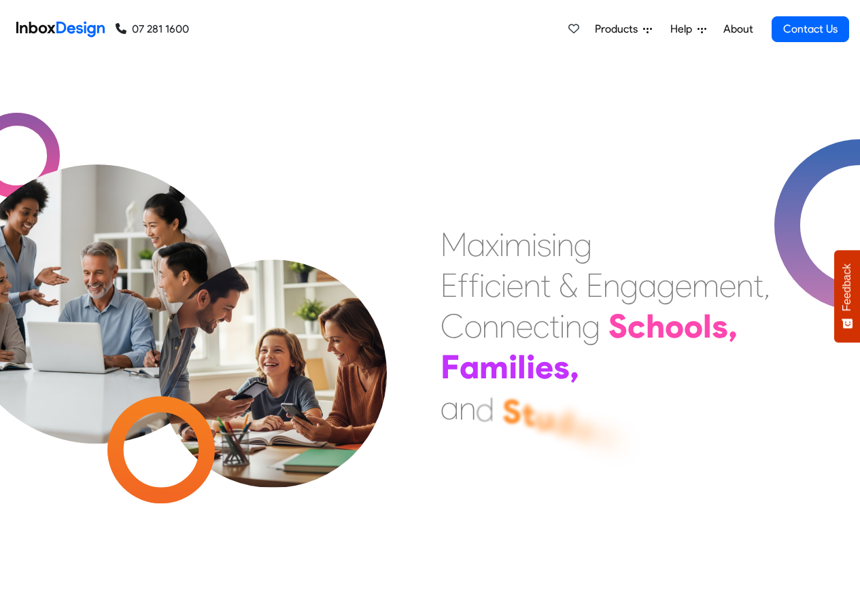  I want to click on button: Feedback - Show survey, so click(847, 296).